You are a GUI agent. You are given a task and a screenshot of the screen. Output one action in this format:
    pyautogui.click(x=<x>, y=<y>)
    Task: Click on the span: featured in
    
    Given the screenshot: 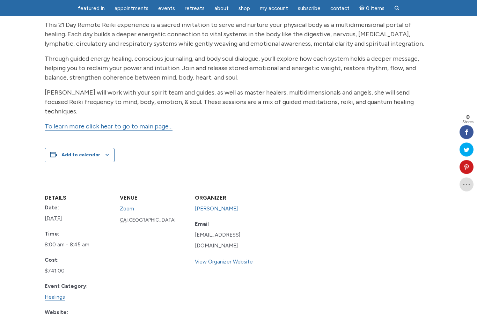 What is the action you would take?
    pyautogui.click(x=91, y=8)
    